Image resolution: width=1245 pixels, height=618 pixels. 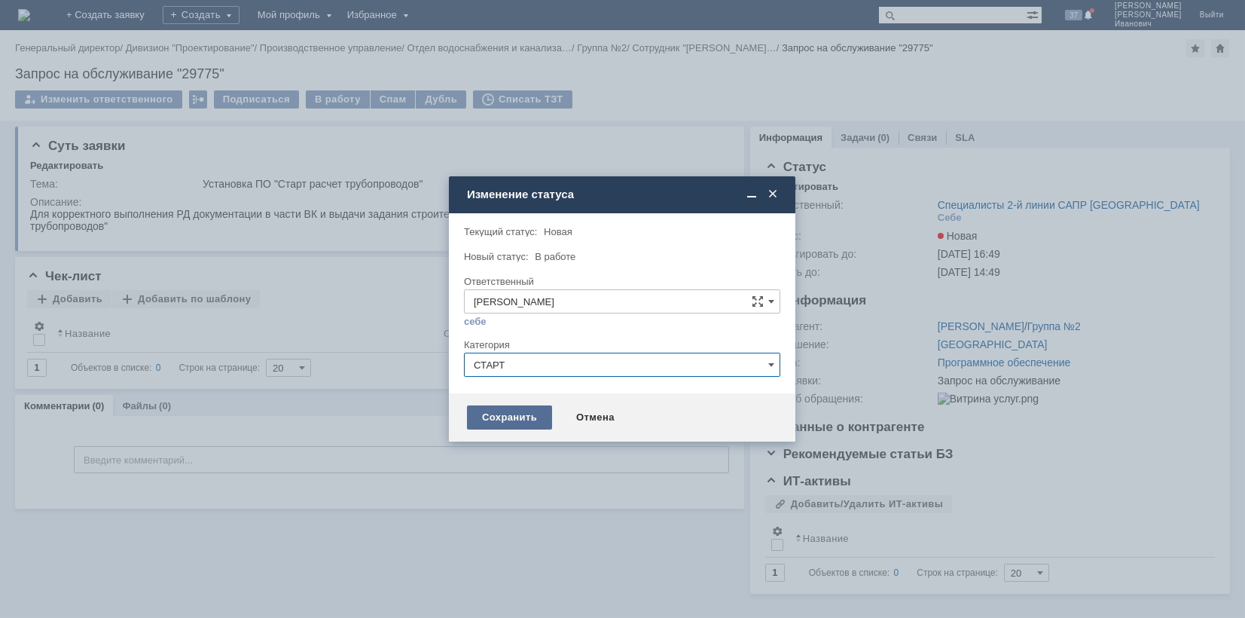 What do you see at coordinates (496, 256) in the screenshot?
I see `label: Новый статус:` at bounding box center [496, 256].